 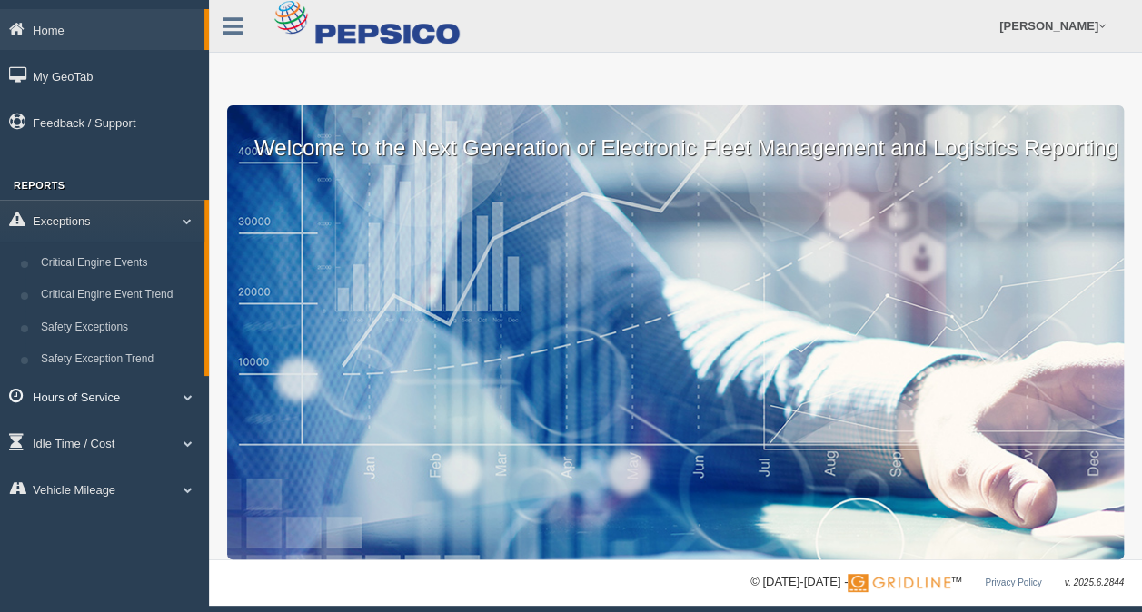 I want to click on a: Critical Engine Event Trend, so click(x=118, y=295).